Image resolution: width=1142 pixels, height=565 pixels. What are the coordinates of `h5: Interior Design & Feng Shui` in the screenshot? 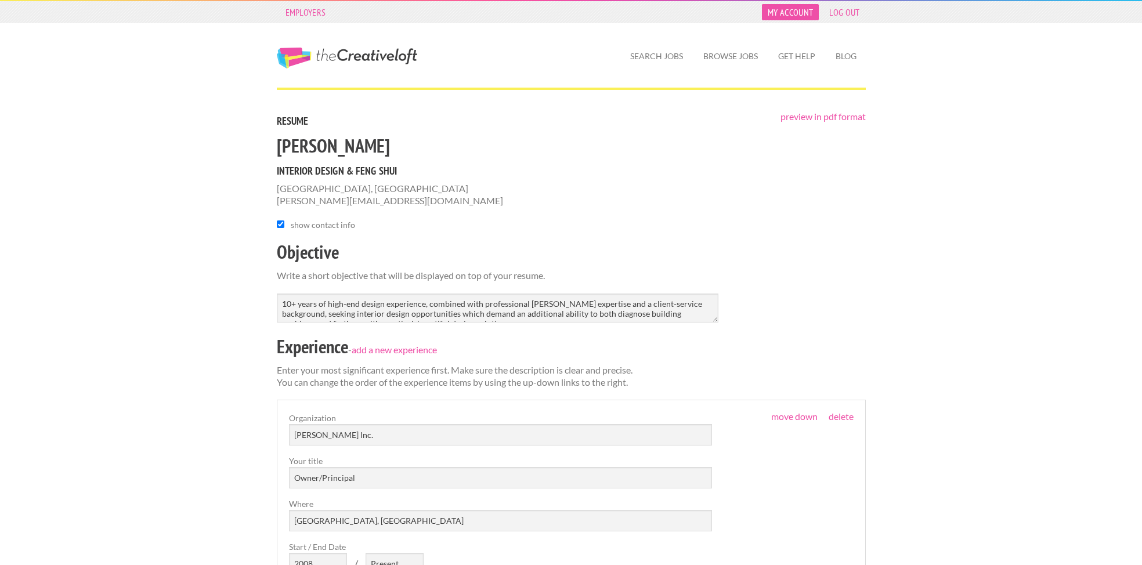 It's located at (571, 171).